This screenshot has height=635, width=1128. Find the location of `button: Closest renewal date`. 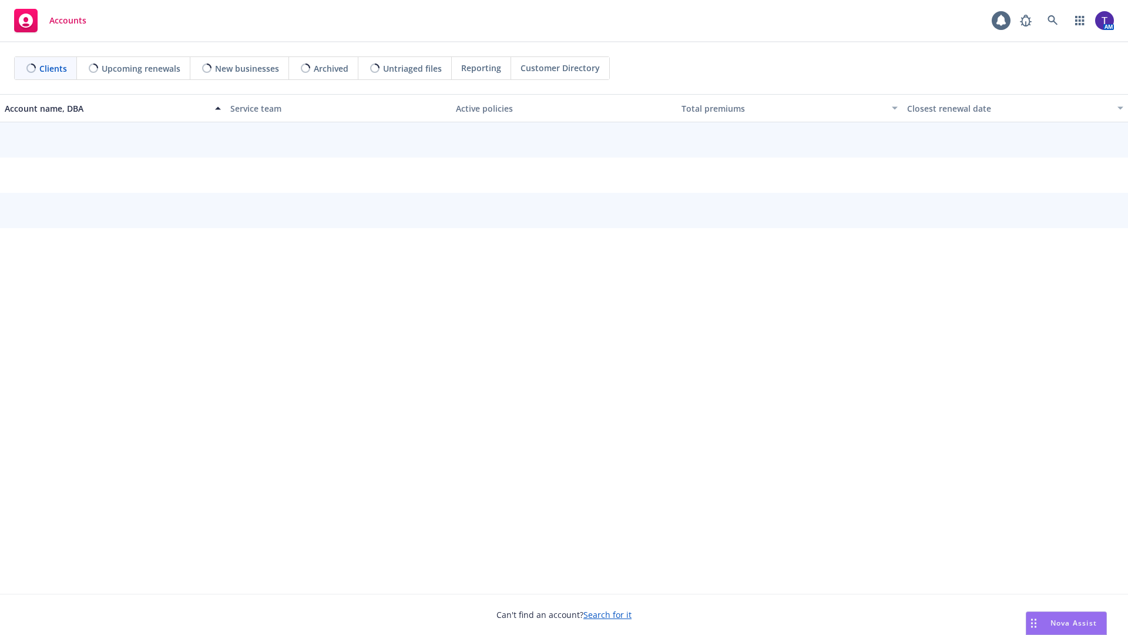

button: Closest renewal date is located at coordinates (1015, 108).